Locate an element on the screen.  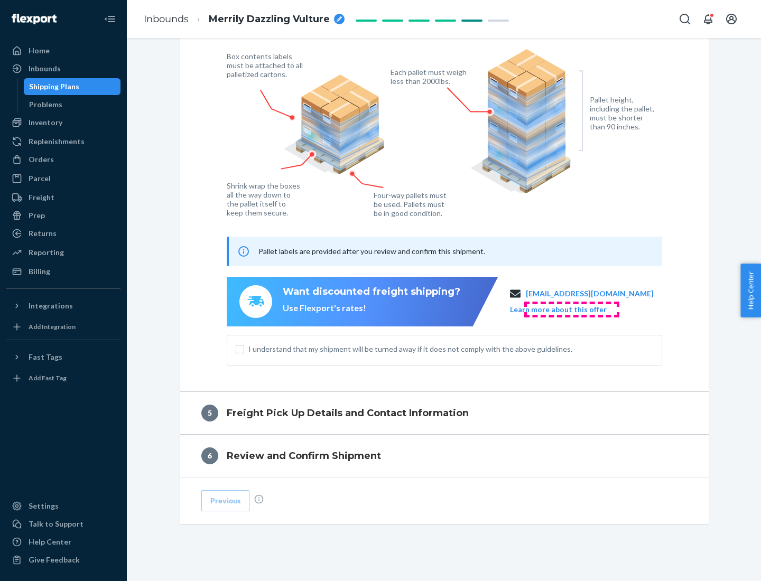
button: Previous is located at coordinates (225, 501).